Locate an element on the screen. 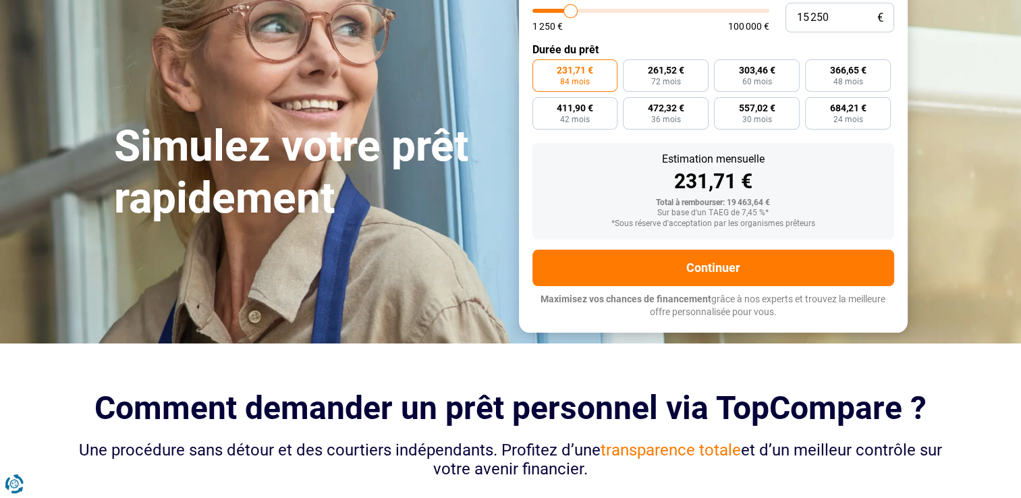 This screenshot has height=498, width=1021. span: 36 mois is located at coordinates (666, 119).